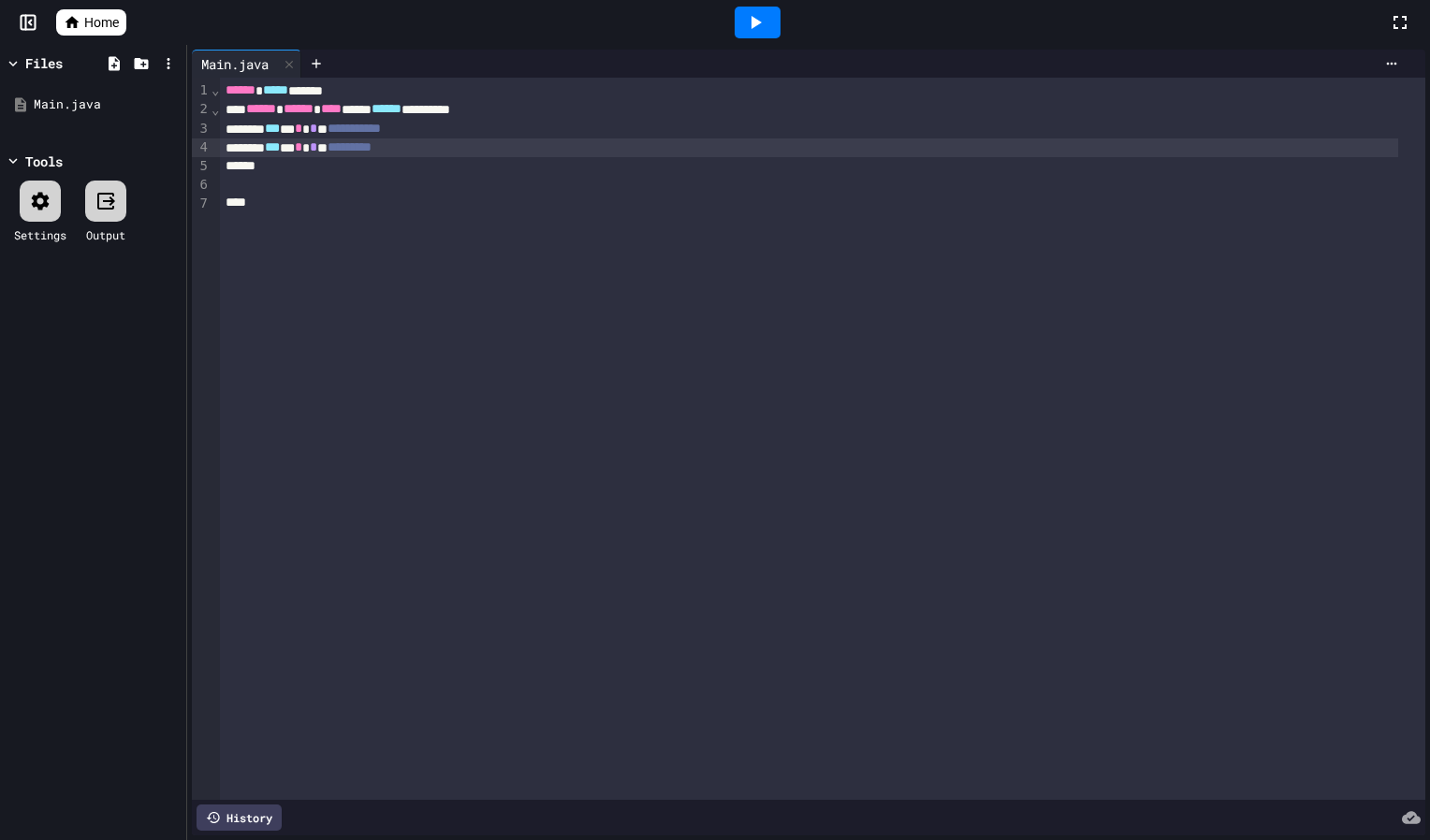 This screenshot has width=1430, height=840. I want to click on div: Settings, so click(40, 234).